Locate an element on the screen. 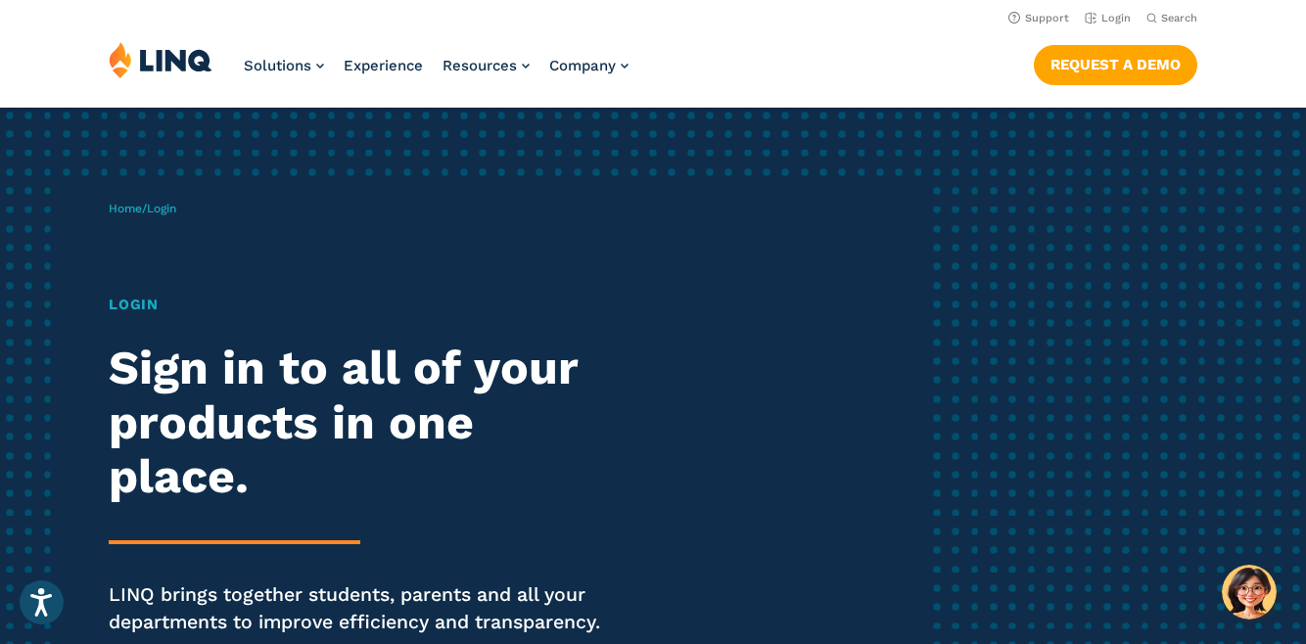 The height and width of the screenshot is (644, 1306). a: Request a Demo is located at coordinates (1116, 65).